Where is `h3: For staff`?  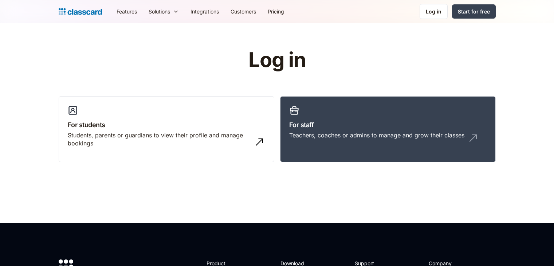
h3: For staff is located at coordinates (388, 125).